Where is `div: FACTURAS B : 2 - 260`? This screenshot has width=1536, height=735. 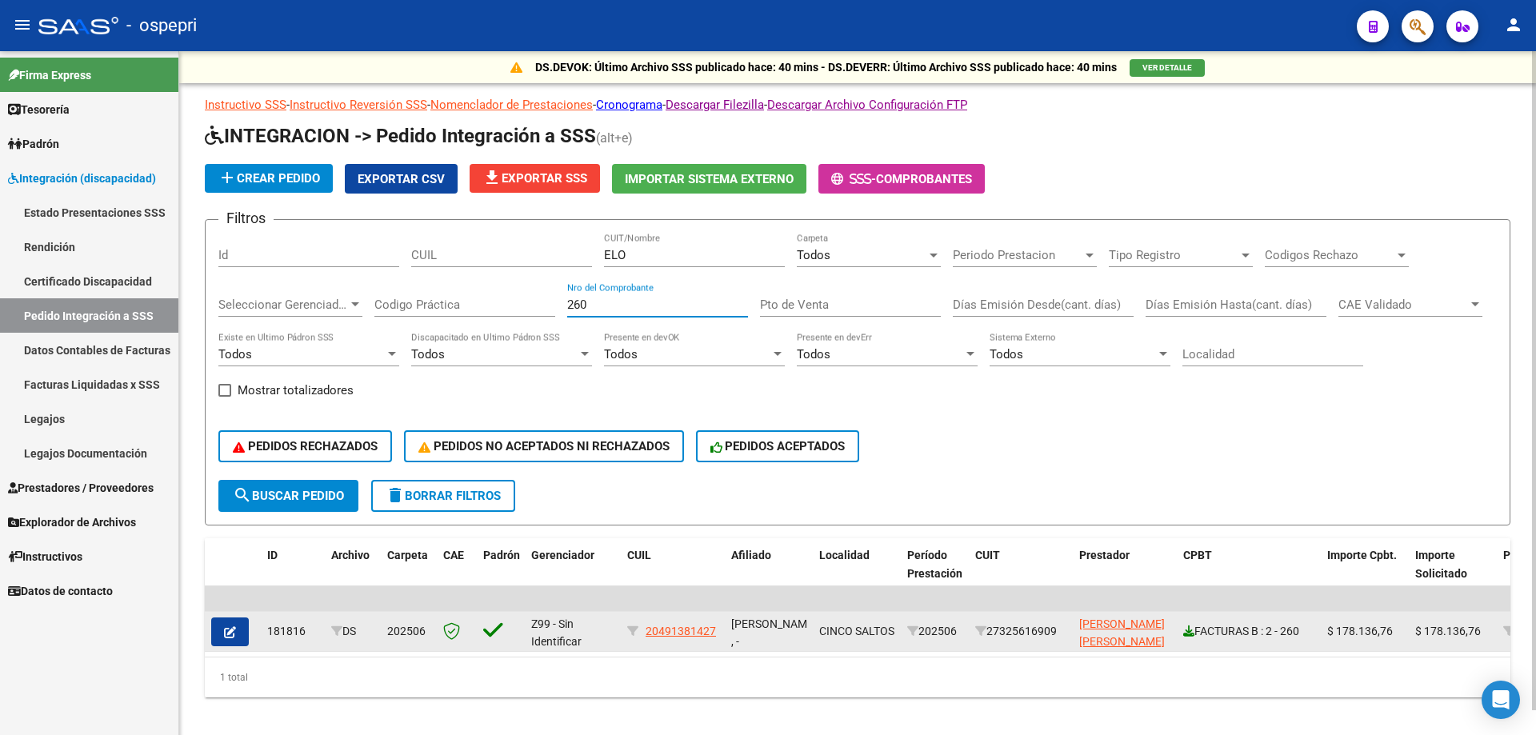
div: FACTURAS B : 2 - 260 is located at coordinates (1249, 631).